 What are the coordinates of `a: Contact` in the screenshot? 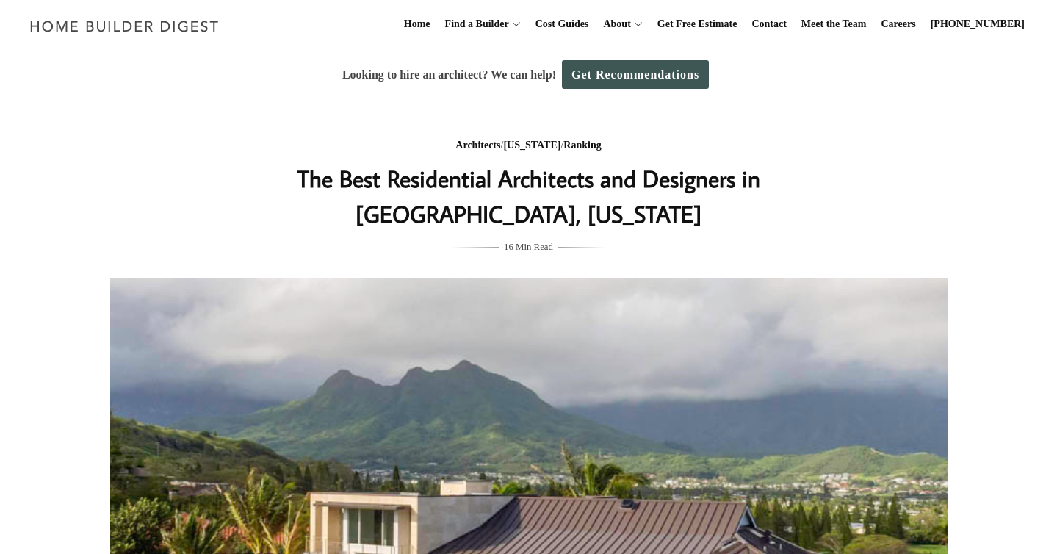 It's located at (768, 24).